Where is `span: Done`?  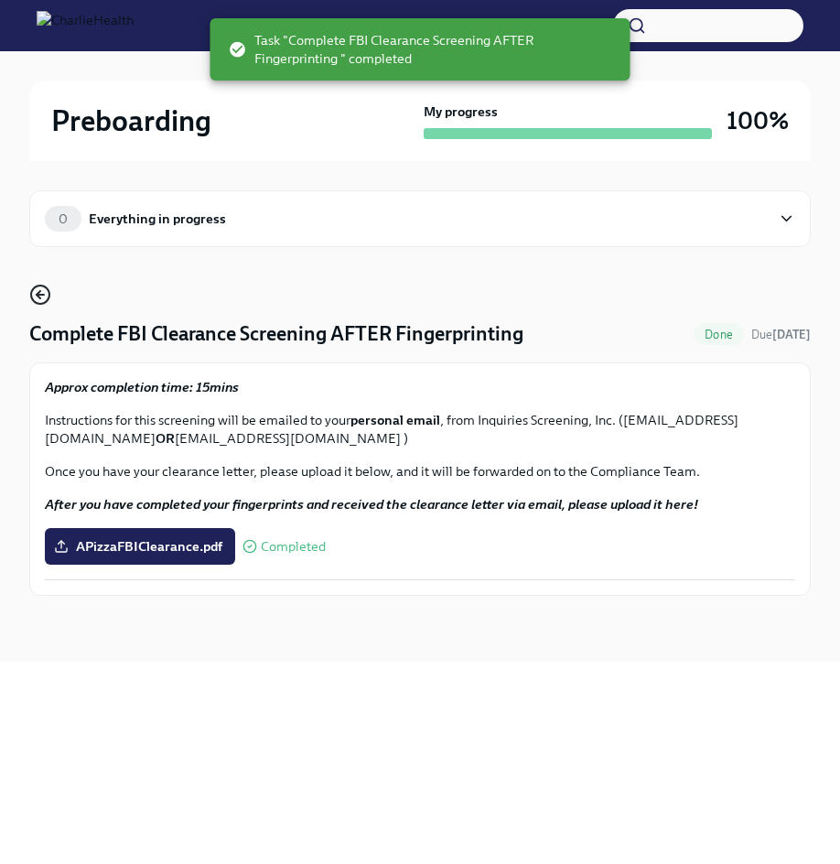
span: Done is located at coordinates (718, 334).